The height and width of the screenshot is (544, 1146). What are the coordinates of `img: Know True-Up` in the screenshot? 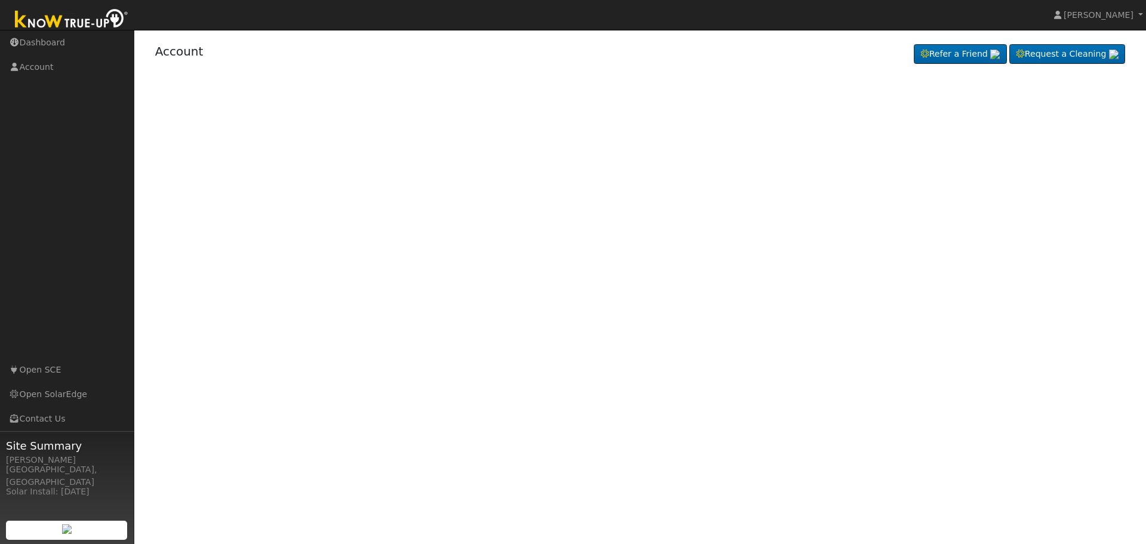 It's located at (72, 20).